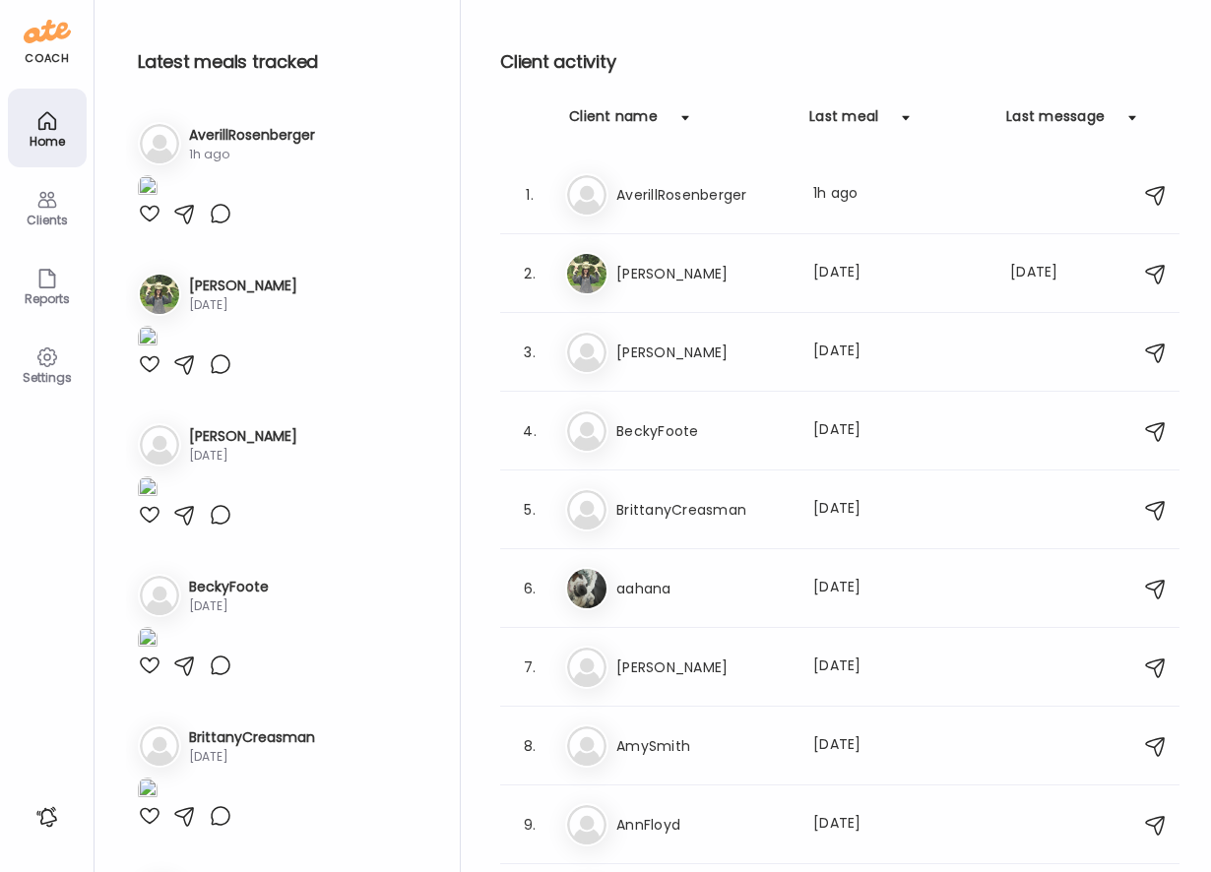  Describe the element at coordinates (46, 58) in the screenshot. I see `div: coach` at that location.